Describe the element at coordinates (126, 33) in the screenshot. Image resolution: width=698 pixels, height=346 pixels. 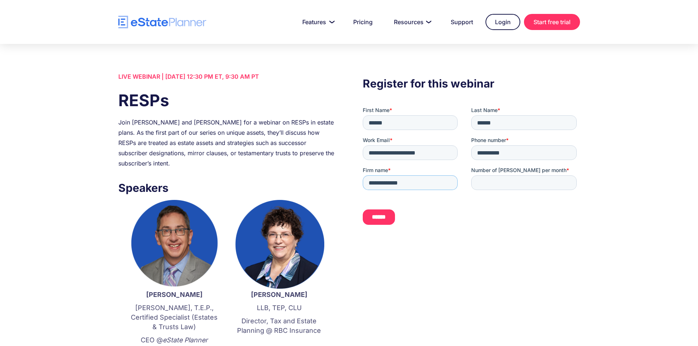
I see `span: Phone number` at that location.